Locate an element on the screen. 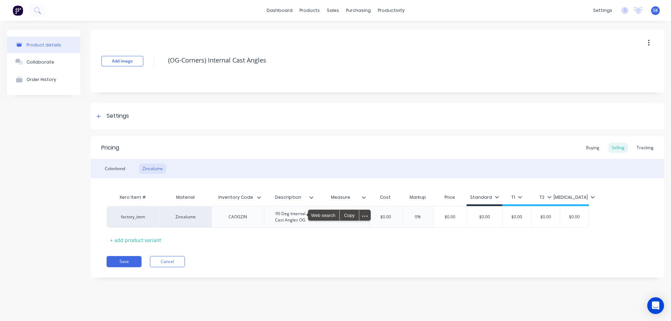  div: Collaborate is located at coordinates (40, 62).